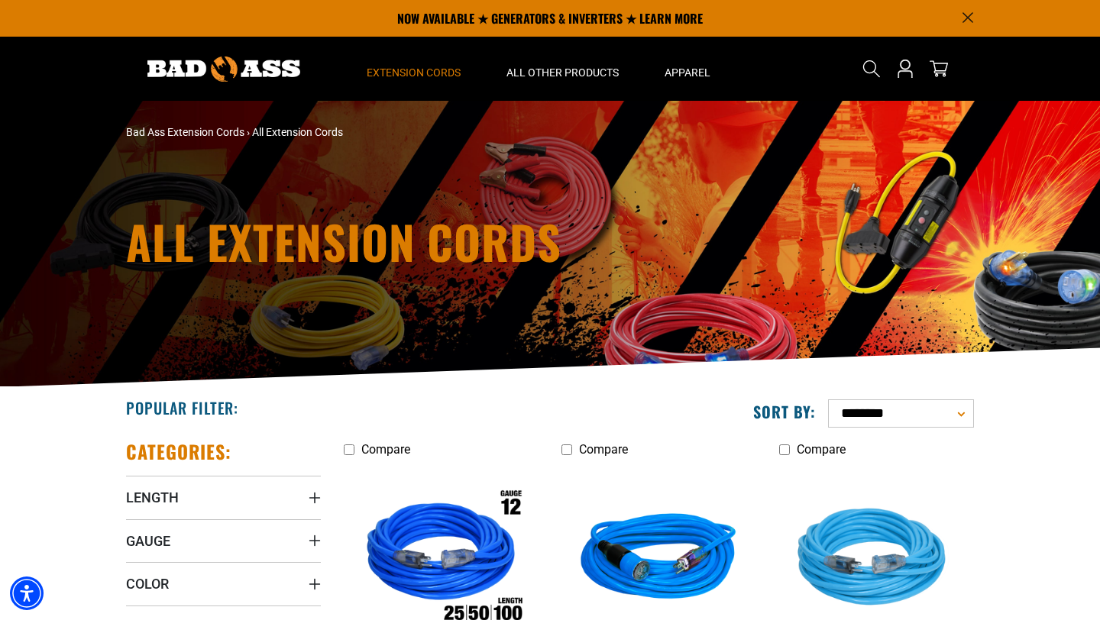 The width and height of the screenshot is (1100, 620). Describe the element at coordinates (784, 412) in the screenshot. I see `label: Sort by:` at that location.